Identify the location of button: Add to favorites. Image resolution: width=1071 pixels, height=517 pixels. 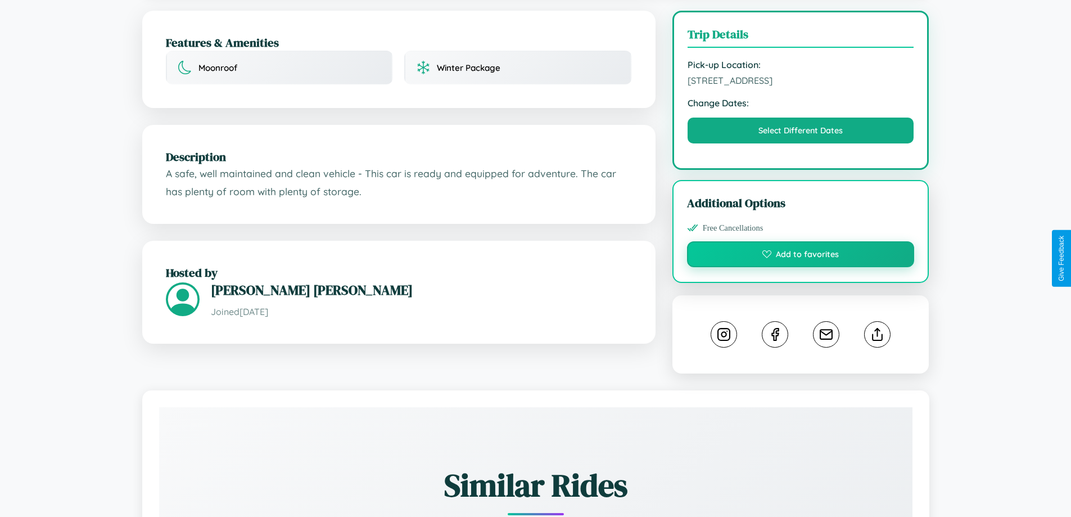
(800, 254).